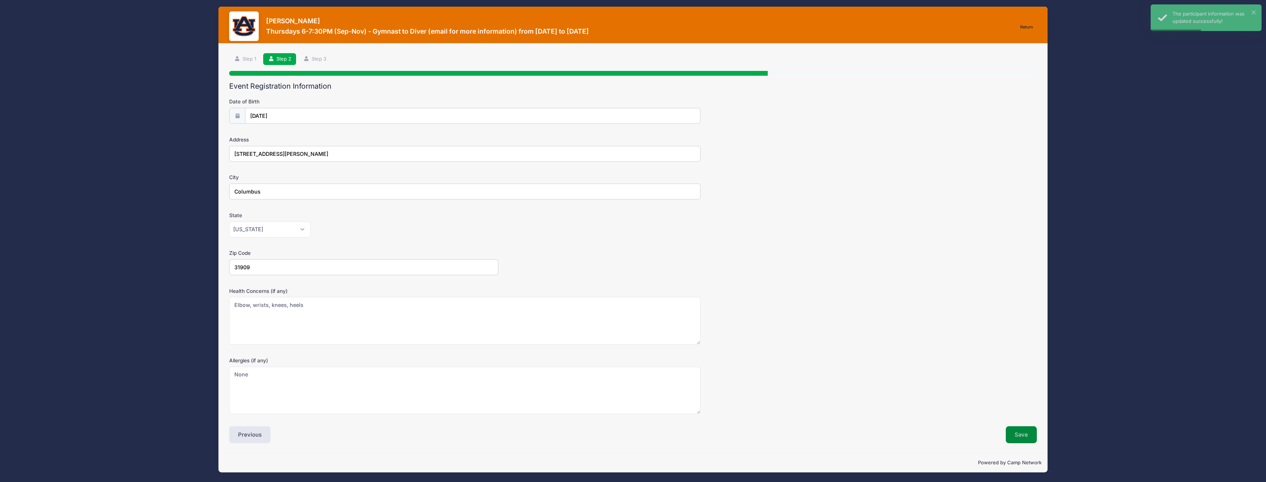 This screenshot has height=482, width=1266. Describe the element at coordinates (364, 253) in the screenshot. I see `label: Zip Code` at that location.